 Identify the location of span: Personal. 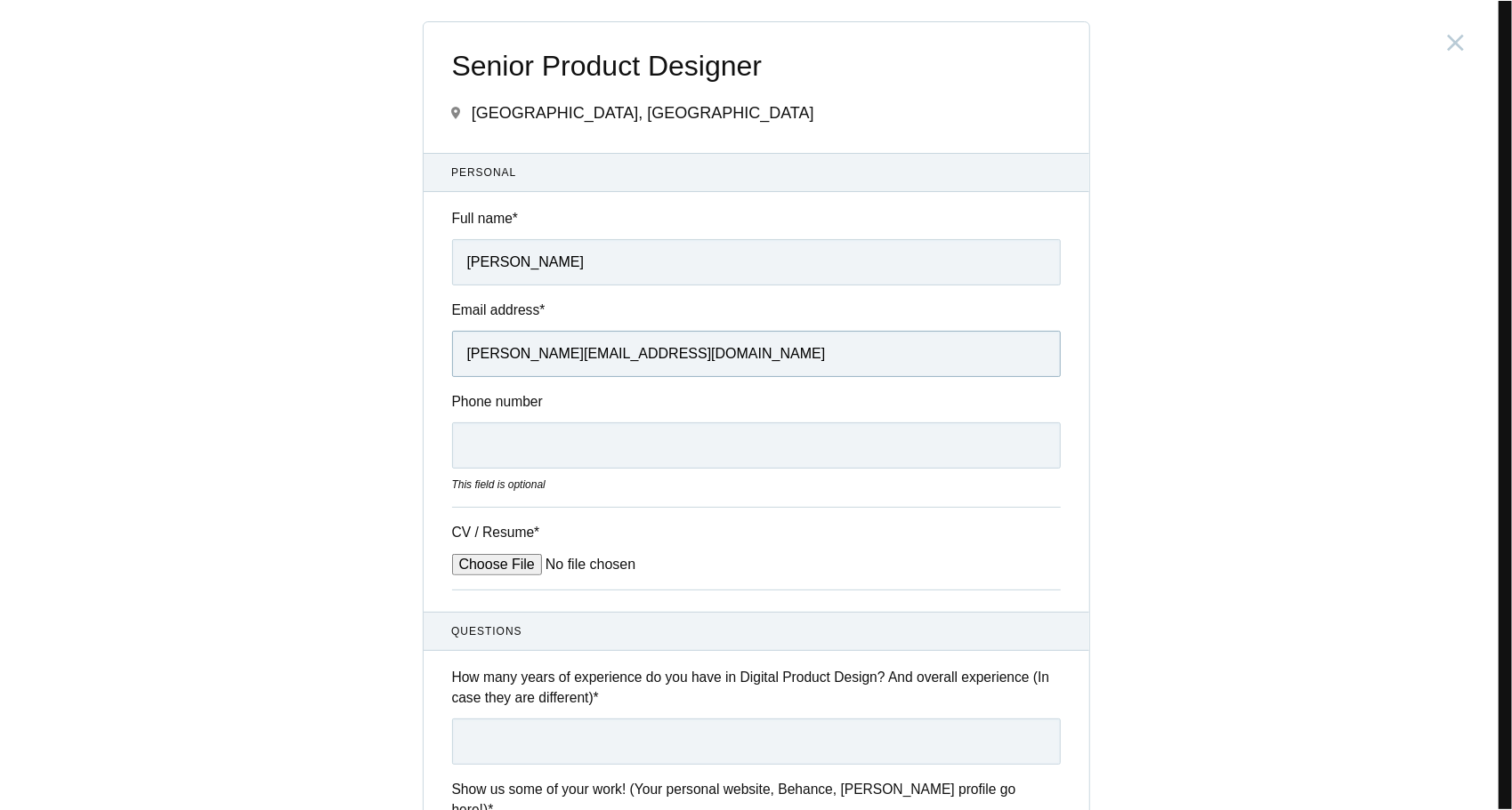
(755, 172).